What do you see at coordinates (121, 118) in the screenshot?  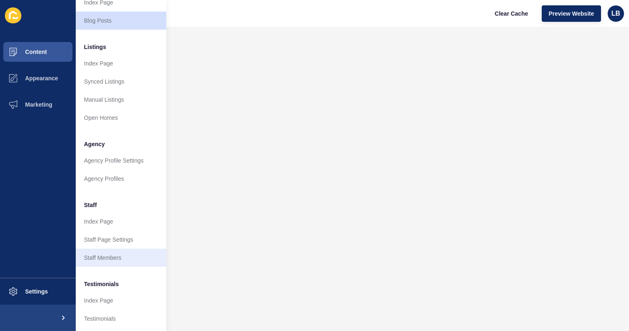 I see `a: Open Homes` at bounding box center [121, 118].